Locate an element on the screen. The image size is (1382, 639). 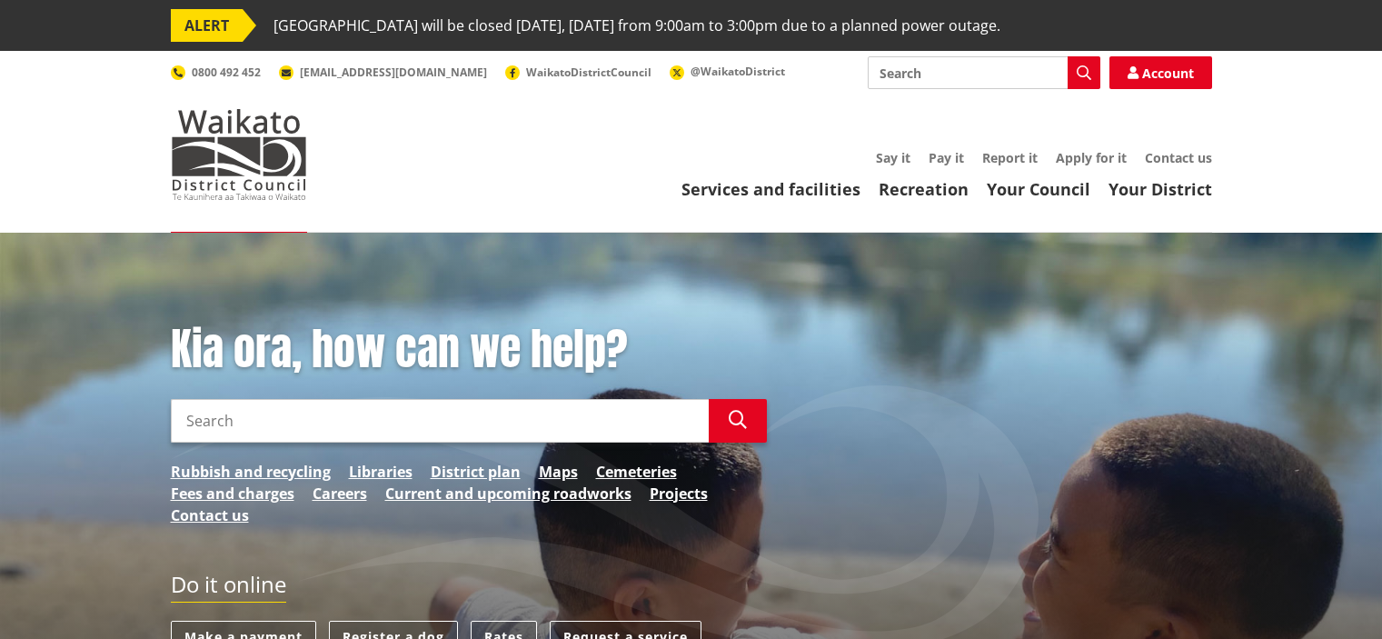
a: District plan is located at coordinates (475, 471).